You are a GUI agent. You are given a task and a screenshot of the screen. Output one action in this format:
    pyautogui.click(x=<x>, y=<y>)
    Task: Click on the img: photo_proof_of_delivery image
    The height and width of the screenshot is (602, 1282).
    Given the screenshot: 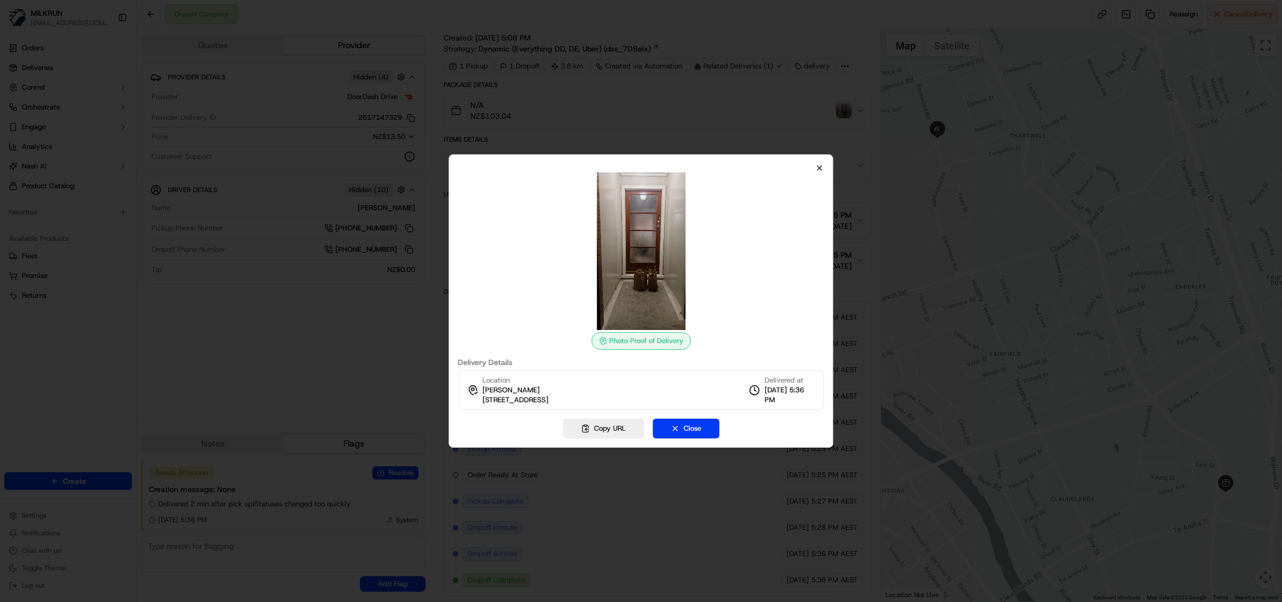 What is the action you would take?
    pyautogui.click(x=641, y=251)
    